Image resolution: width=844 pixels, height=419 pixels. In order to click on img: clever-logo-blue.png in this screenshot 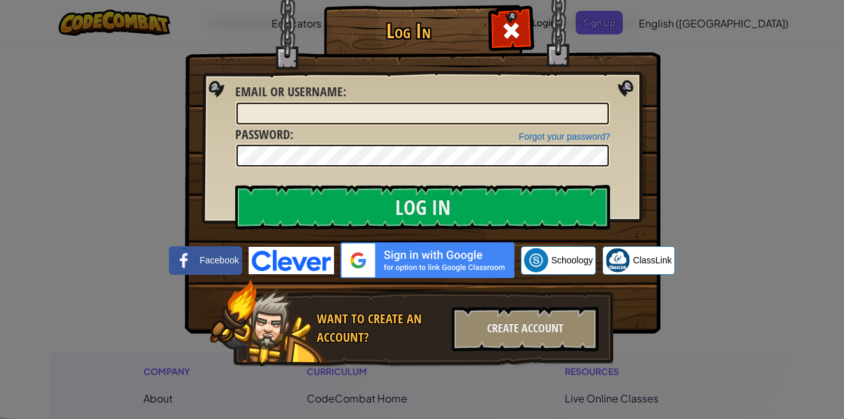, I will do `click(291, 260)`.